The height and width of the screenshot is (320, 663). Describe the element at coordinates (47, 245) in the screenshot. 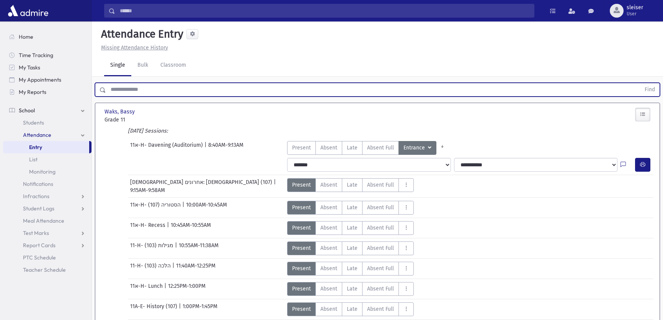

I see `a: Report Cards` at that location.